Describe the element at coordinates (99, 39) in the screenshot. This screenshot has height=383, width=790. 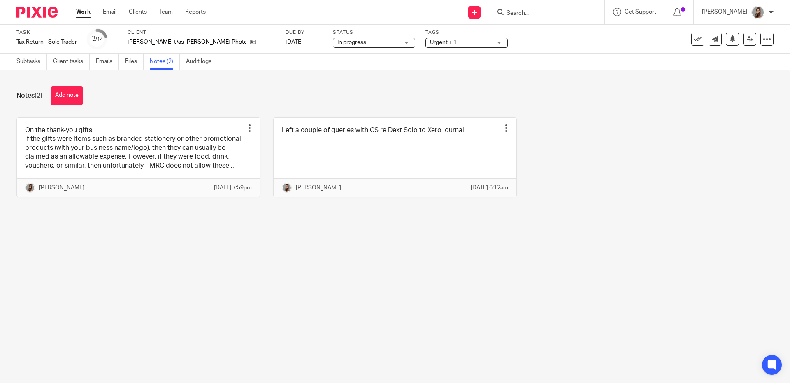
I see `small: /14` at that location.